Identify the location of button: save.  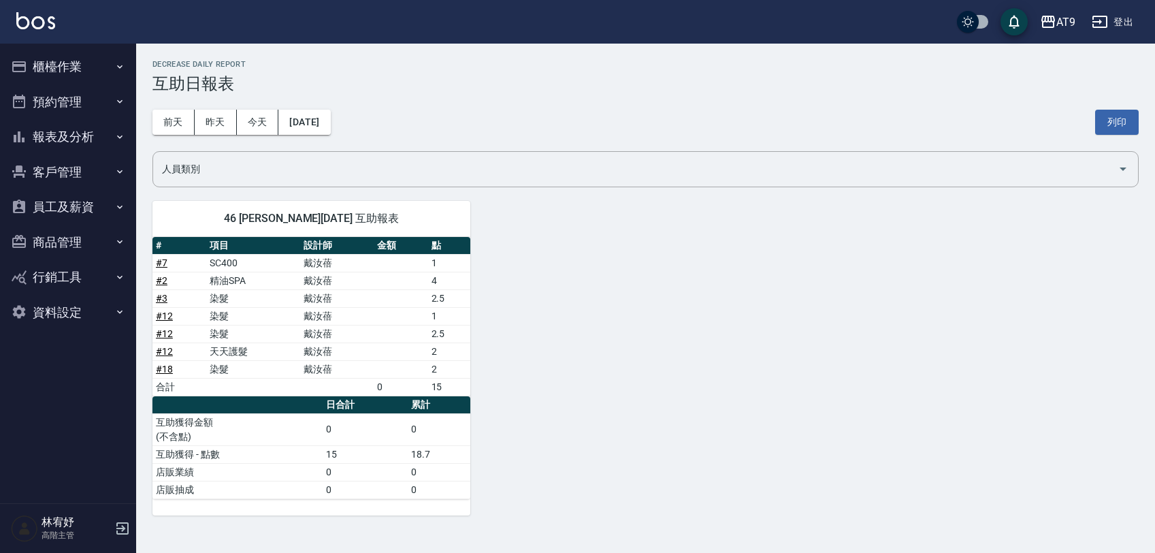
(1014, 22).